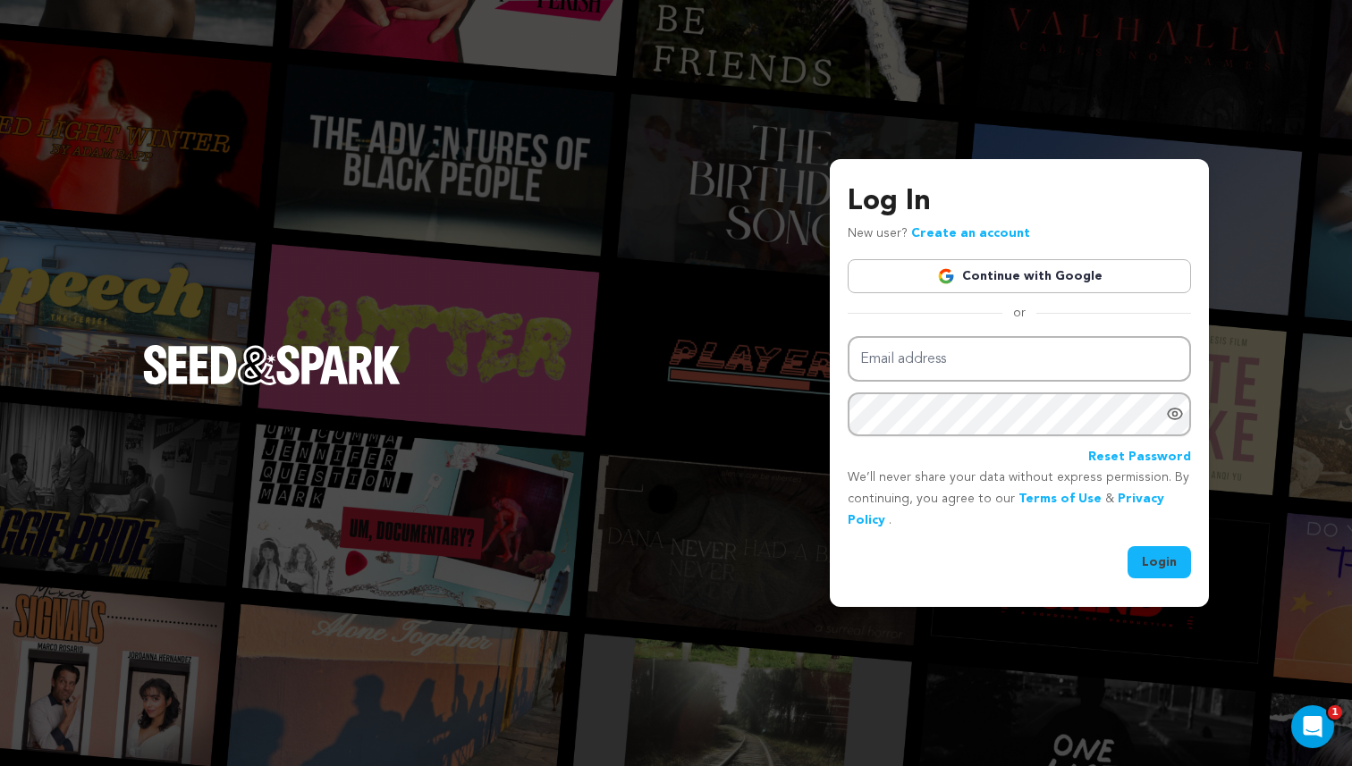 The width and height of the screenshot is (1352, 766). What do you see at coordinates (939, 234) in the screenshot?
I see `p: New user?` at bounding box center [939, 234].